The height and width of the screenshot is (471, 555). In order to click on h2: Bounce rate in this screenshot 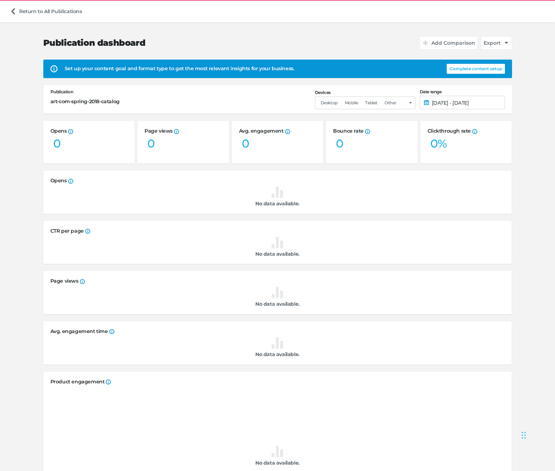, I will do `click(372, 131)`.